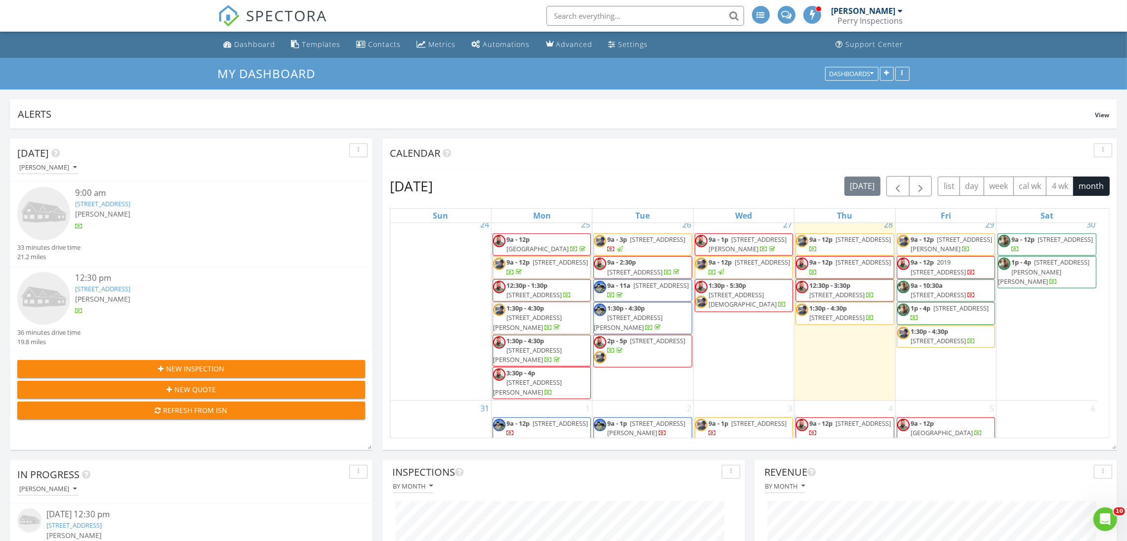 The height and width of the screenshot is (541, 1127). What do you see at coordinates (785, 486) in the screenshot?
I see `div: By month` at bounding box center [785, 486].